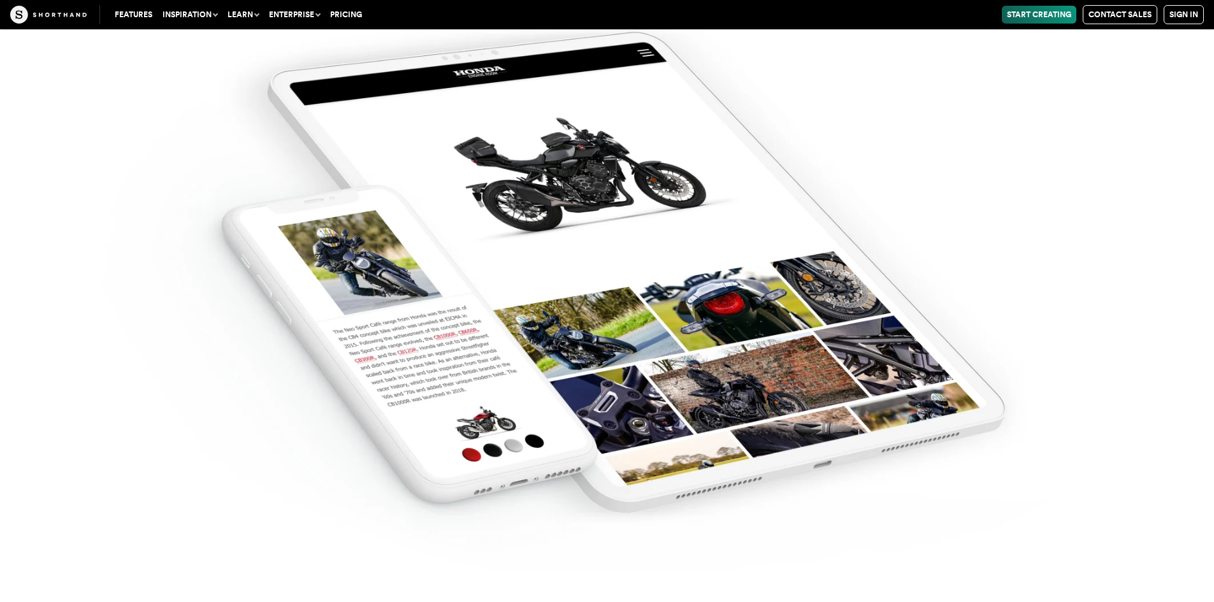 This screenshot has height=602, width=1214. I want to click on button: Enterprise, so click(294, 15).